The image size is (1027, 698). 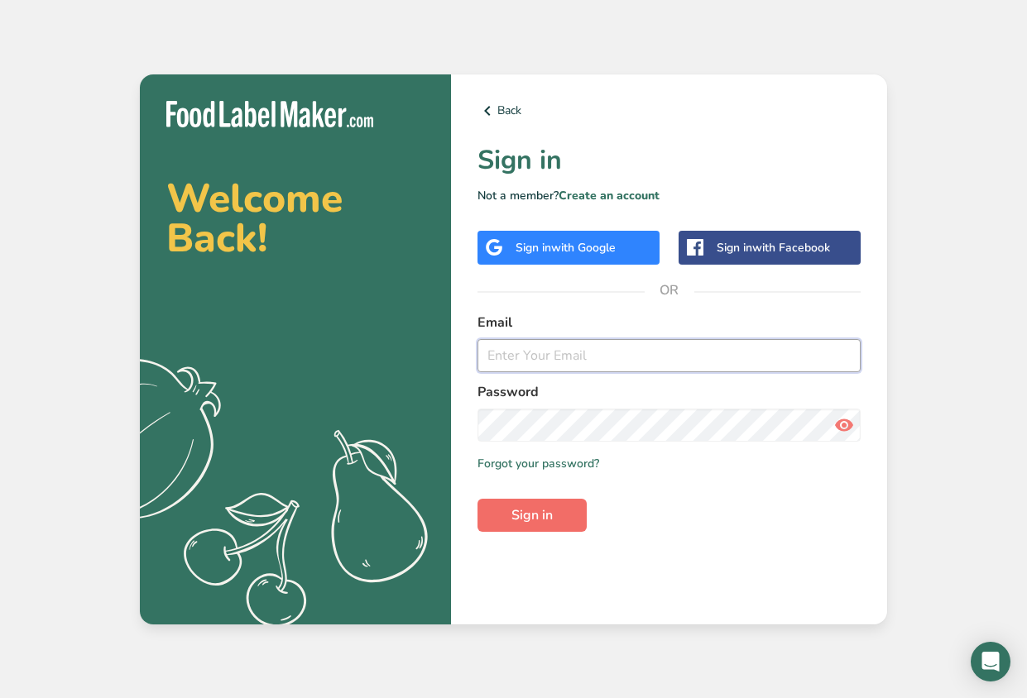 What do you see at coordinates (669, 356) in the screenshot?
I see `input: Enter Your Email` at bounding box center [669, 356].